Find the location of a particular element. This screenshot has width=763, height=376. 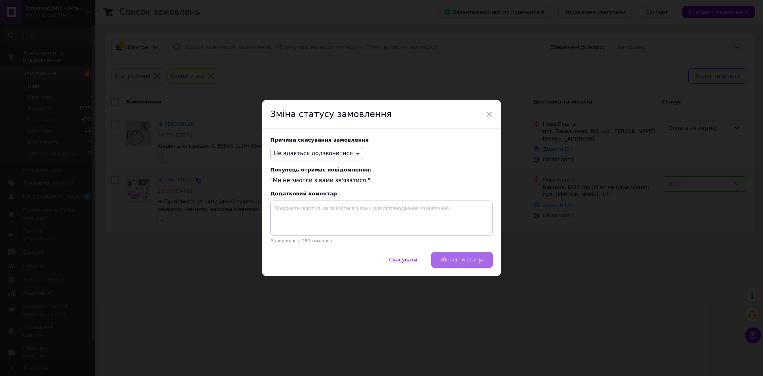

div: Причина скасування замовлення is located at coordinates (382, 140).